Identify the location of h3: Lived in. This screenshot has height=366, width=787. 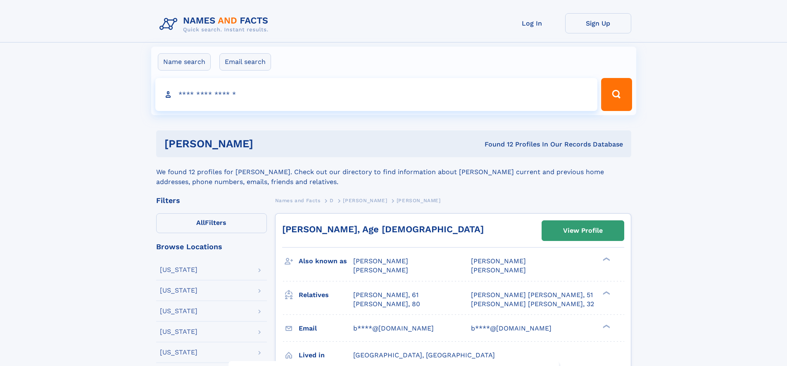
(326, 356).